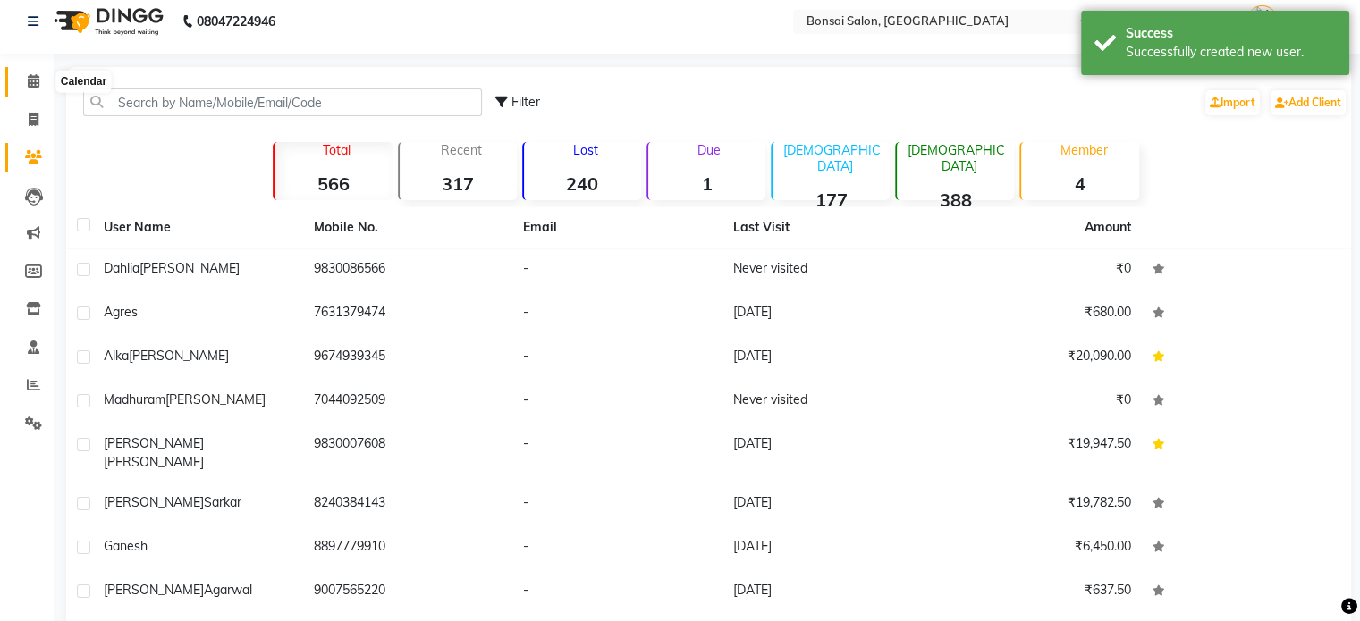  What do you see at coordinates (955, 199) in the screenshot?
I see `strong: 388` at bounding box center [955, 199].